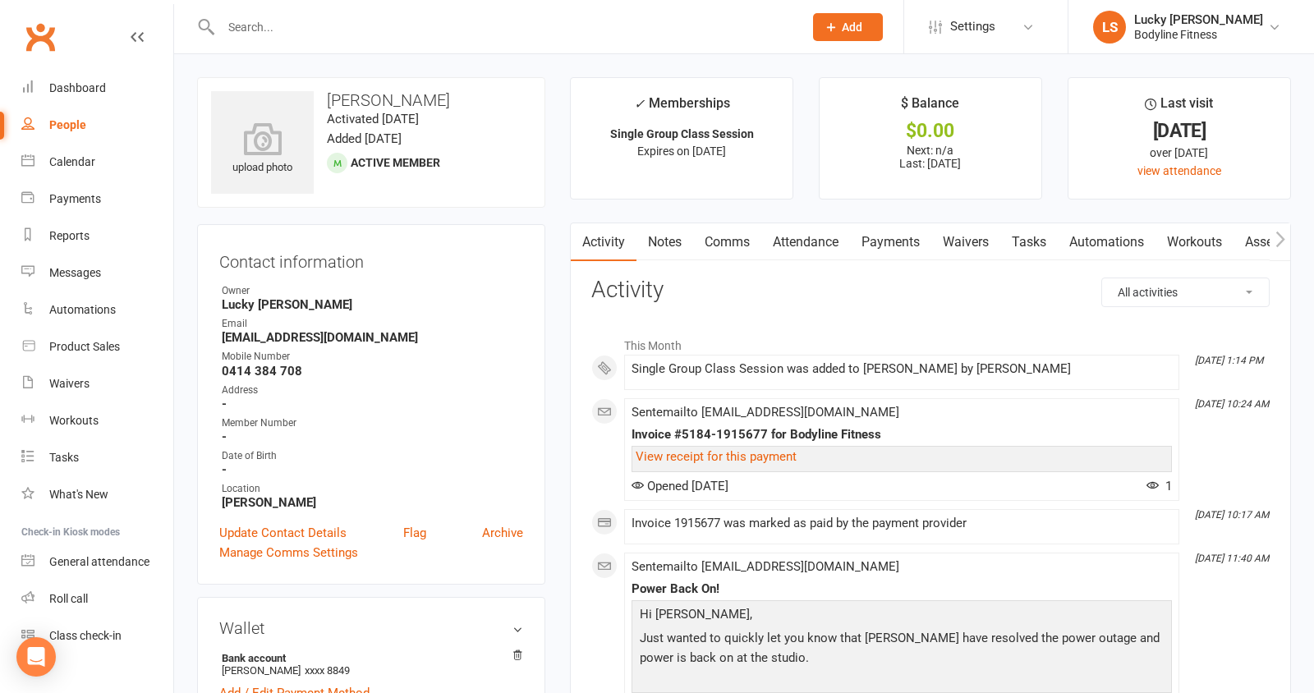 The width and height of the screenshot is (1314, 693). What do you see at coordinates (805, 242) in the screenshot?
I see `a: Attendance` at bounding box center [805, 242].